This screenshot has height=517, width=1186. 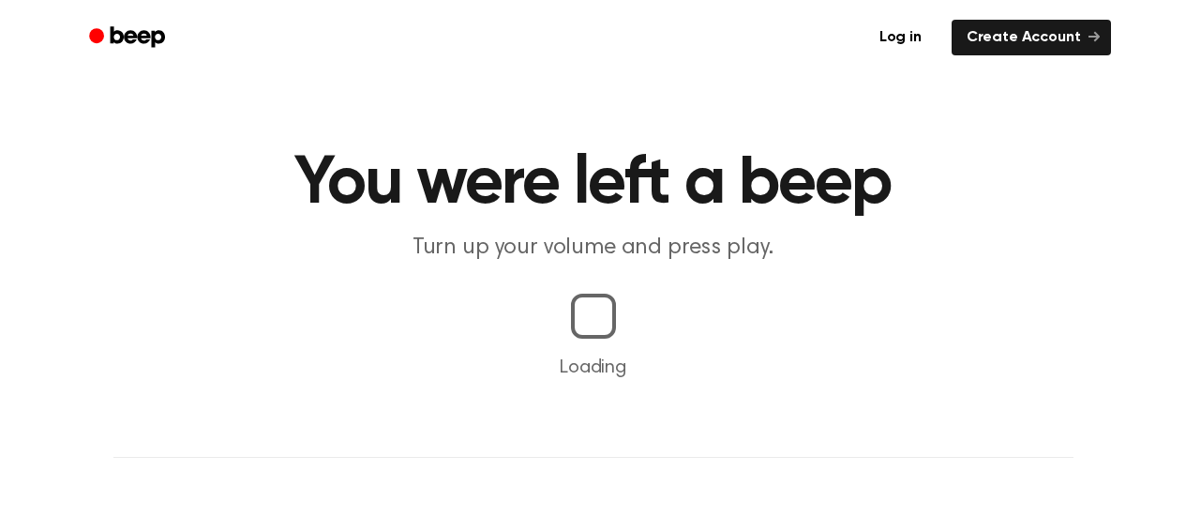 I want to click on a: Create Account, so click(x=1031, y=37).